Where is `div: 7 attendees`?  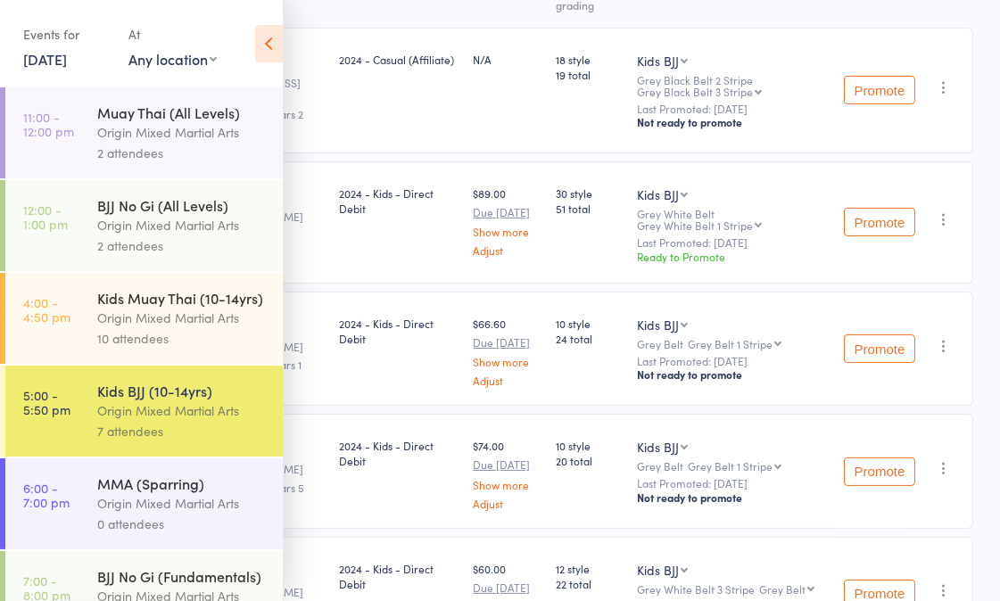 div: 7 attendees is located at coordinates (182, 431).